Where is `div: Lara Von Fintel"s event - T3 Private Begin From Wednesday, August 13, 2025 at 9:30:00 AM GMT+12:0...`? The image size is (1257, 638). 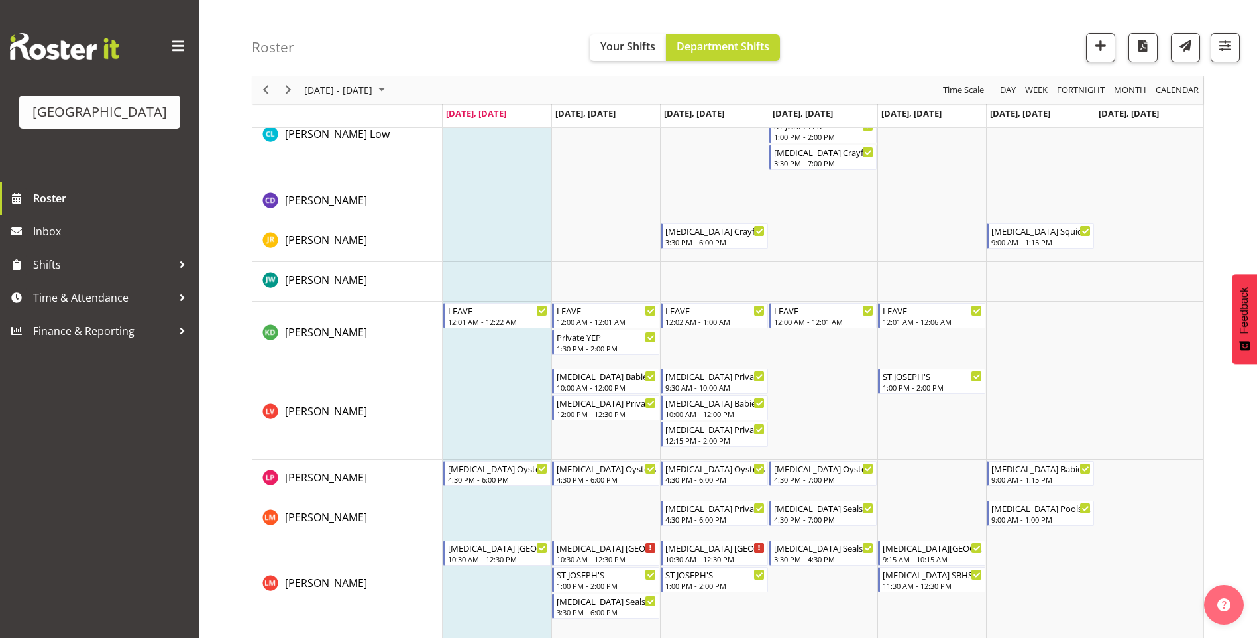 div: Lara Von Fintel"s event - T3 Private Begin From Wednesday, August 13, 2025 at 9:30:00 AM GMT+12:0... is located at coordinates (715, 381).